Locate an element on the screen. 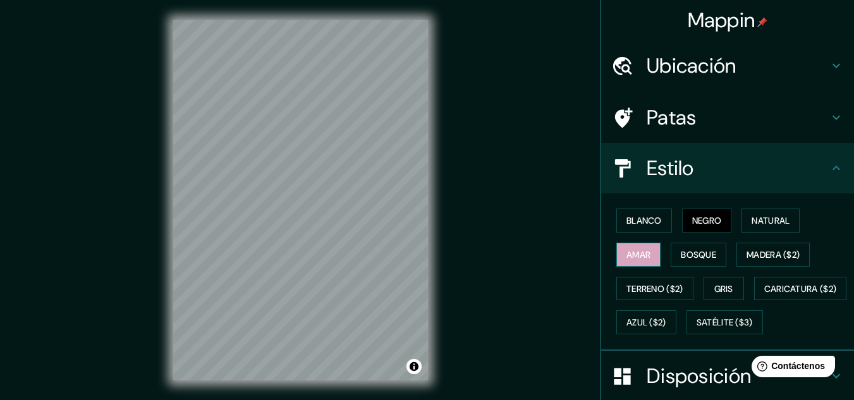  font: Contáctenos is located at coordinates (56, 15).